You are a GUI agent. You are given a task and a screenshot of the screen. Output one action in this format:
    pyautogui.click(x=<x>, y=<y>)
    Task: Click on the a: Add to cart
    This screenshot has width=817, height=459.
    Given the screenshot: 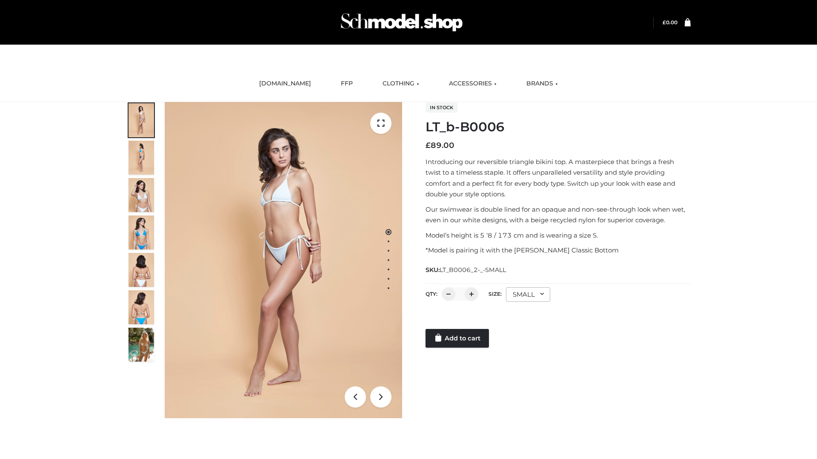 What is the action you would take?
    pyautogui.click(x=457, y=339)
    